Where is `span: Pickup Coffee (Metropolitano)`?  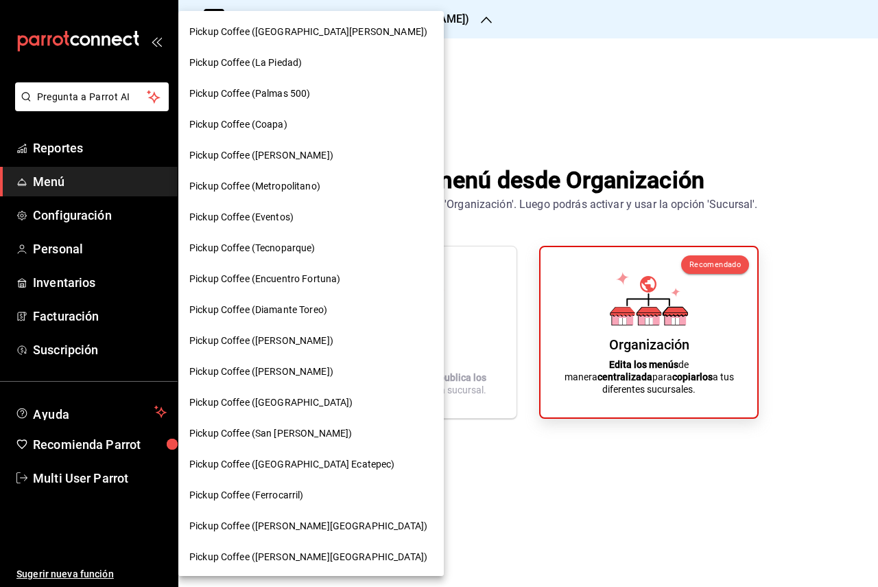 span: Pickup Coffee (Metropolitano) is located at coordinates (255, 186).